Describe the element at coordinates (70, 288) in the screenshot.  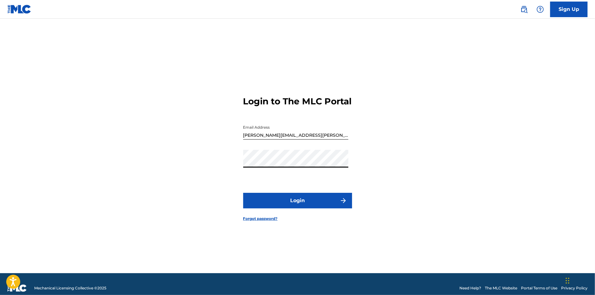
I see `span: Mechanical Licensing Collective © 2025` at that location.